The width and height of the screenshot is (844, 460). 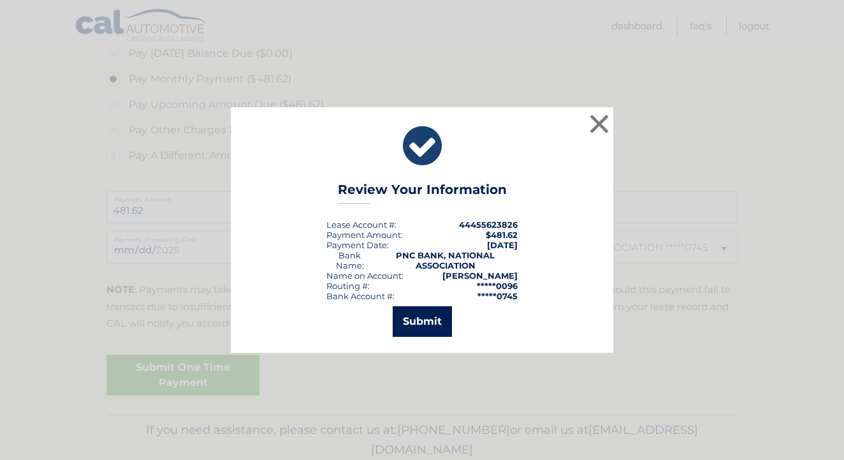 I want to click on div: Payment Amount:, so click(x=365, y=235).